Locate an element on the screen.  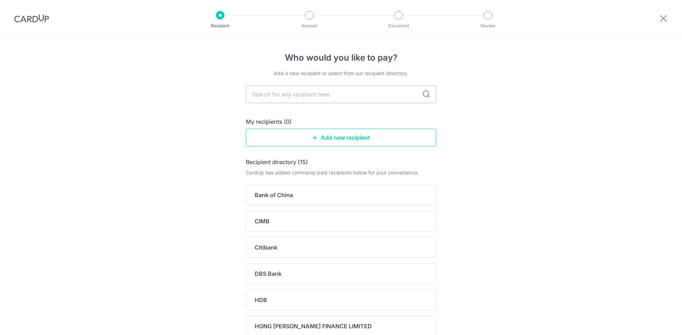
div: CardUp has added commonly-paid recipients below for your convenience. is located at coordinates (341, 173).